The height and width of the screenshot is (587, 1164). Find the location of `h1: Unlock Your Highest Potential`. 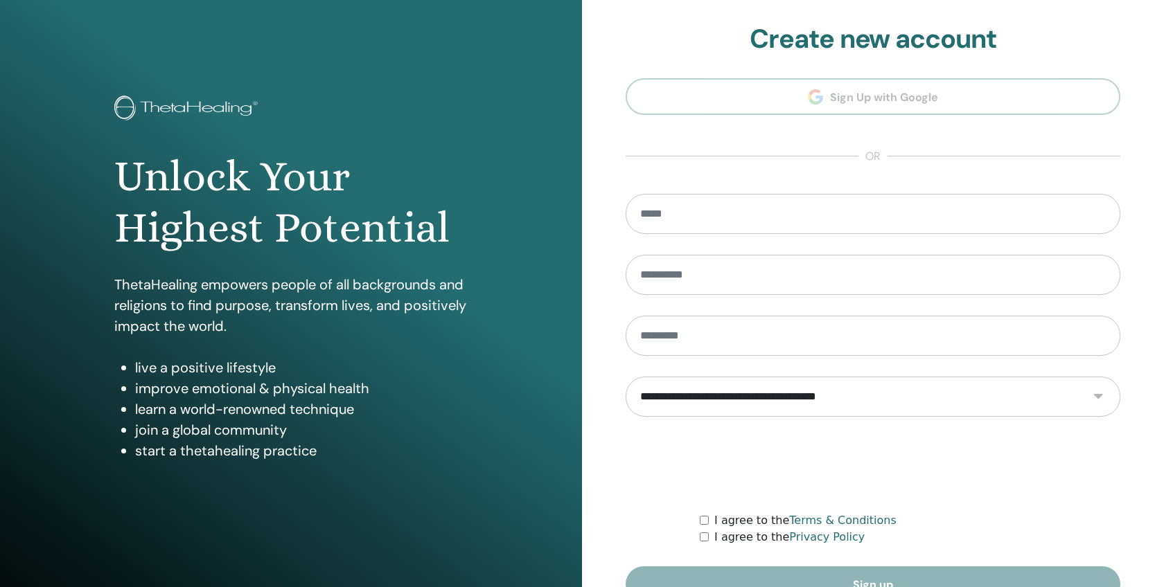

h1: Unlock Your Highest Potential is located at coordinates (291, 202).